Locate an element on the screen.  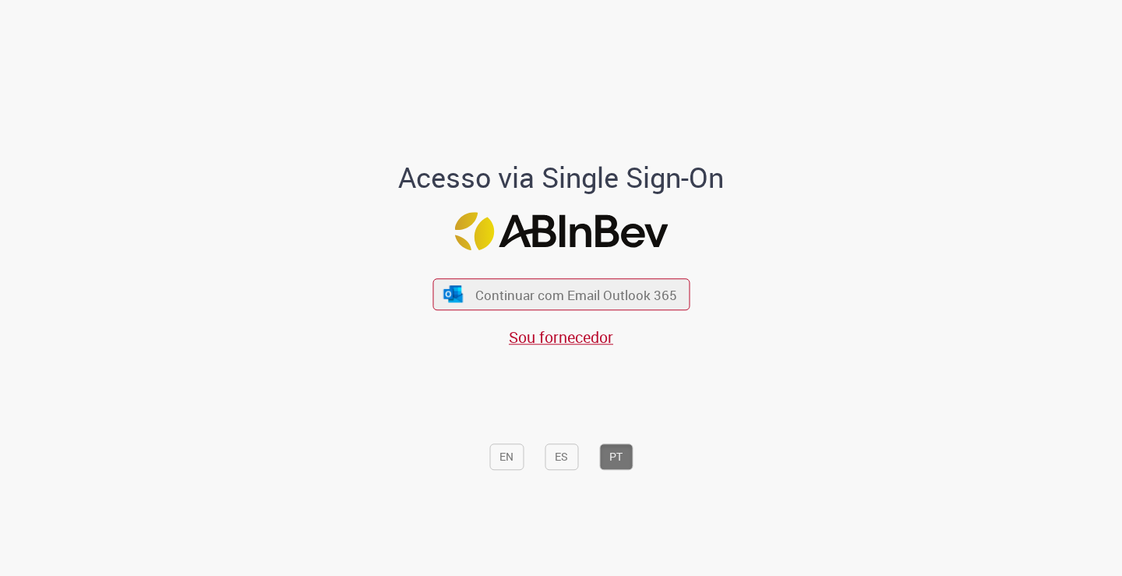
button: PT is located at coordinates (615, 456).